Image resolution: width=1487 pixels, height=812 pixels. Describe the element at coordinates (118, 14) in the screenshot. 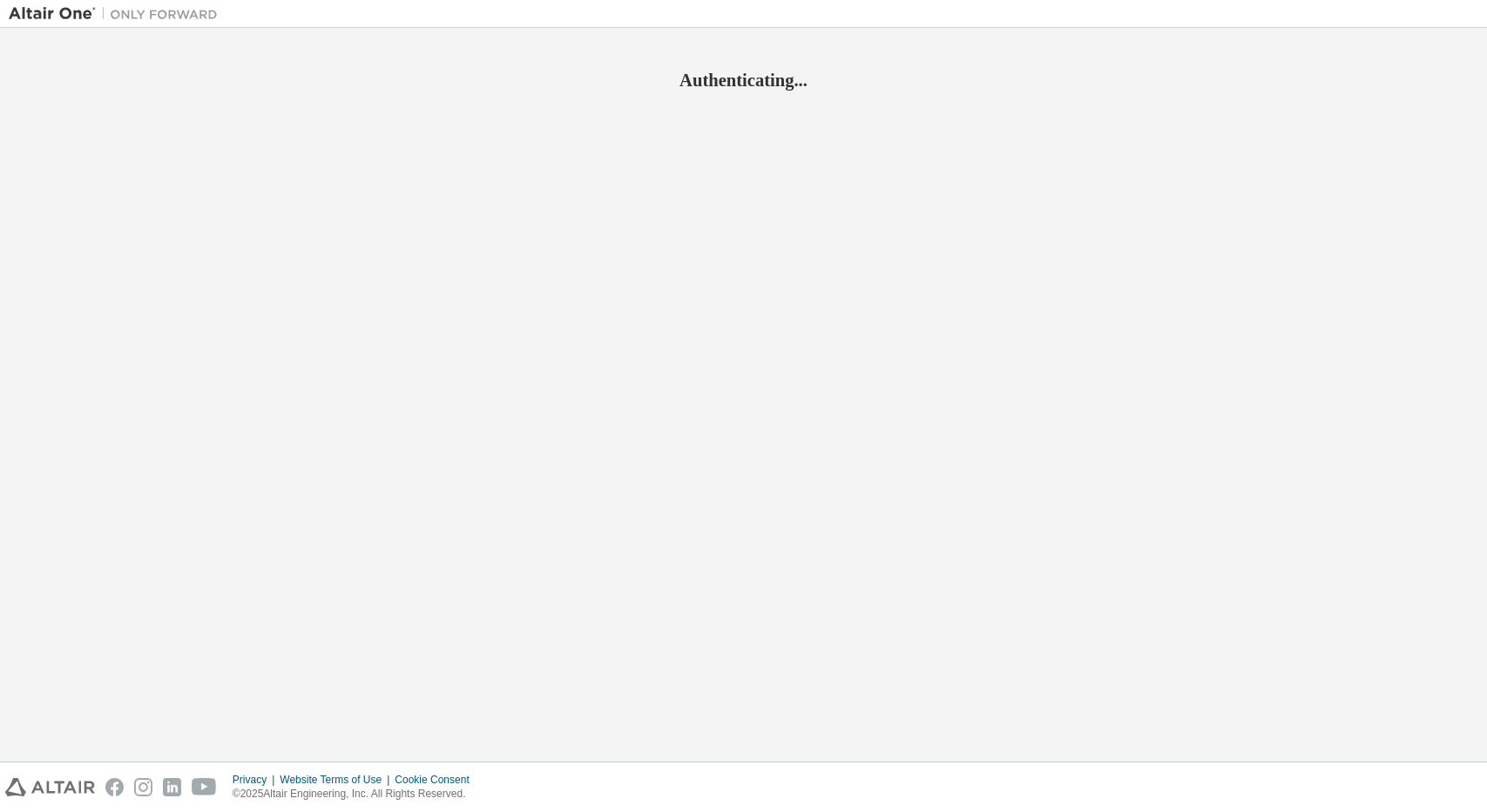

I see `img: Altair One` at that location.